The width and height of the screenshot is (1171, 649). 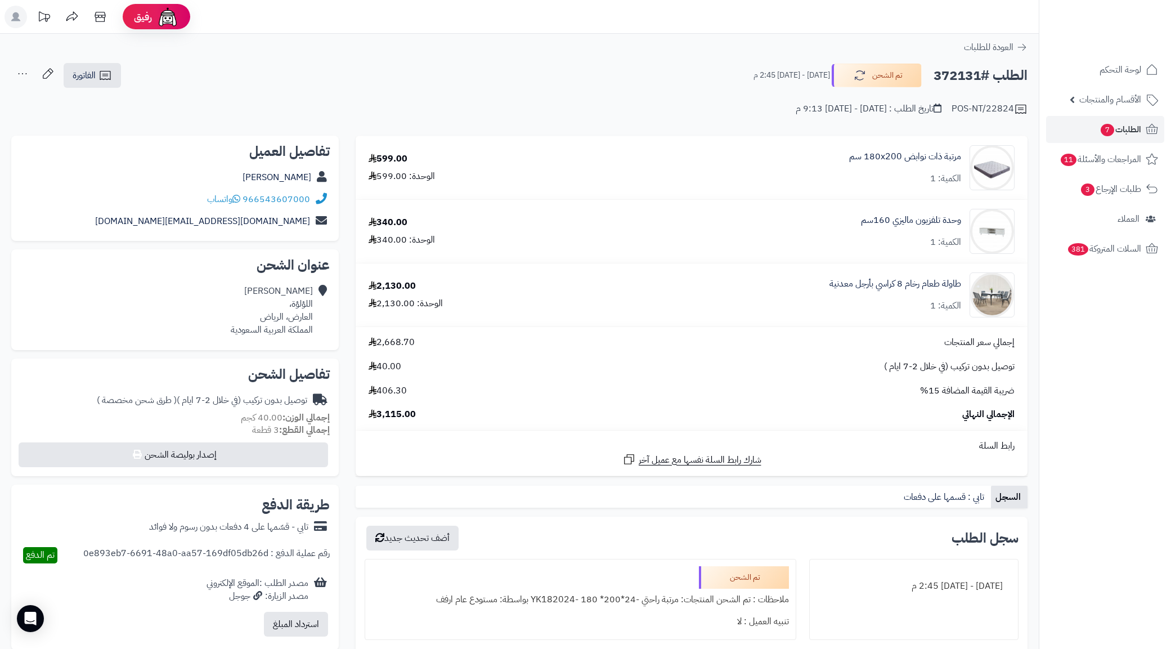 What do you see at coordinates (223, 199) in the screenshot?
I see `span: واتساب` at bounding box center [223, 199].